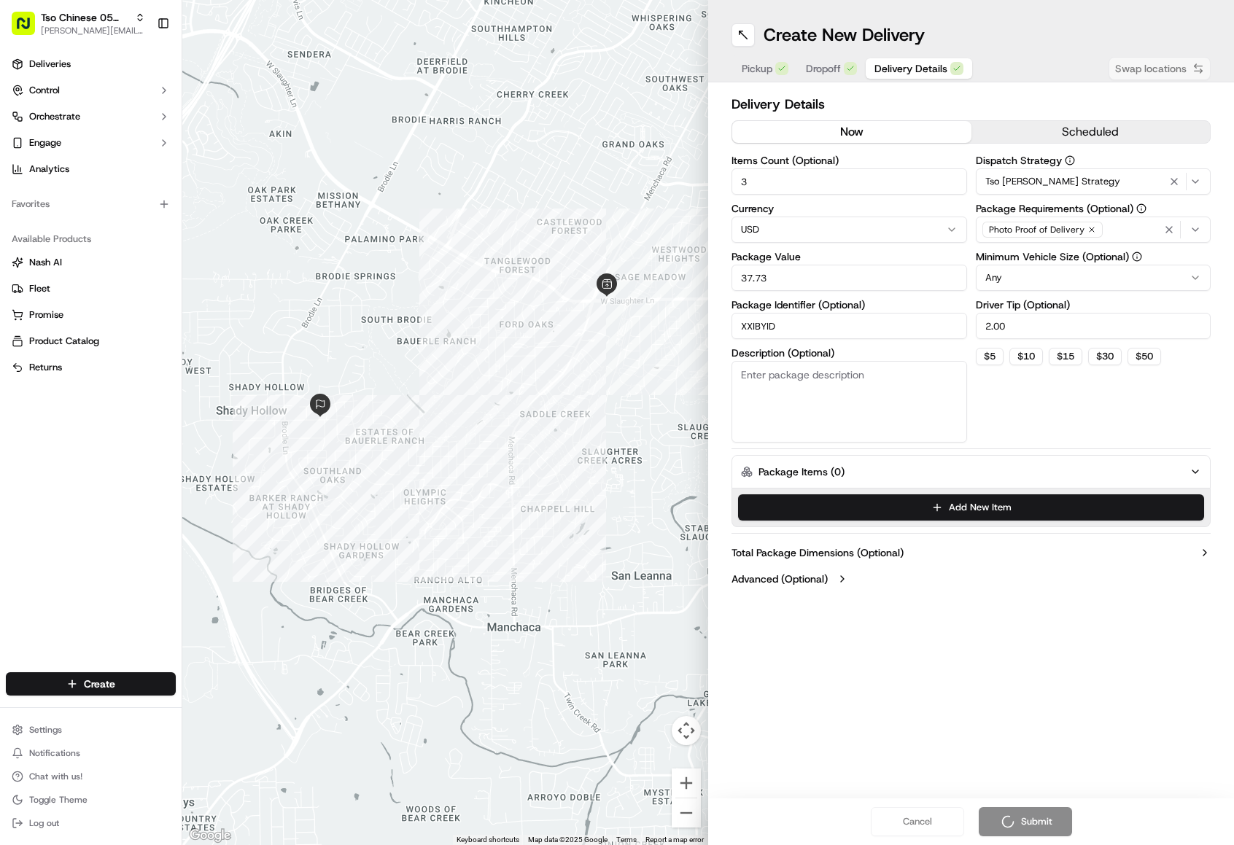 The width and height of the screenshot is (1234, 845). Describe the element at coordinates (849, 257) in the screenshot. I see `label: Package Value` at that location.